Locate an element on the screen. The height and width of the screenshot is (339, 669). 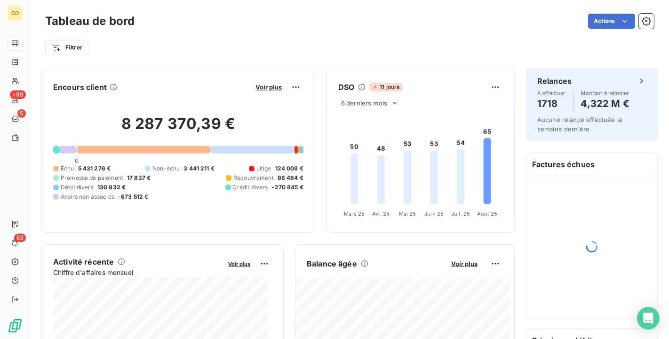
span: Chiffre d'affaires mensuel is located at coordinates (137, 272).